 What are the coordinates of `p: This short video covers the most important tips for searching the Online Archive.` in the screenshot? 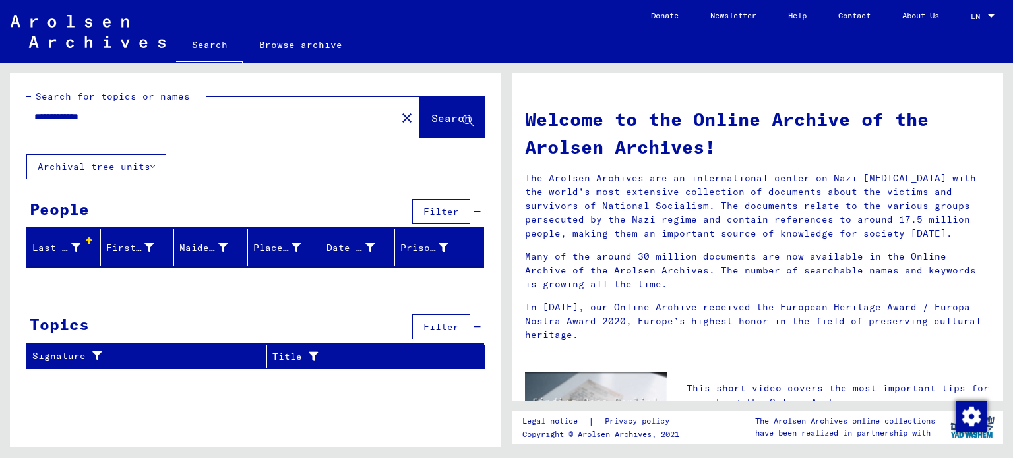 It's located at (838, 396).